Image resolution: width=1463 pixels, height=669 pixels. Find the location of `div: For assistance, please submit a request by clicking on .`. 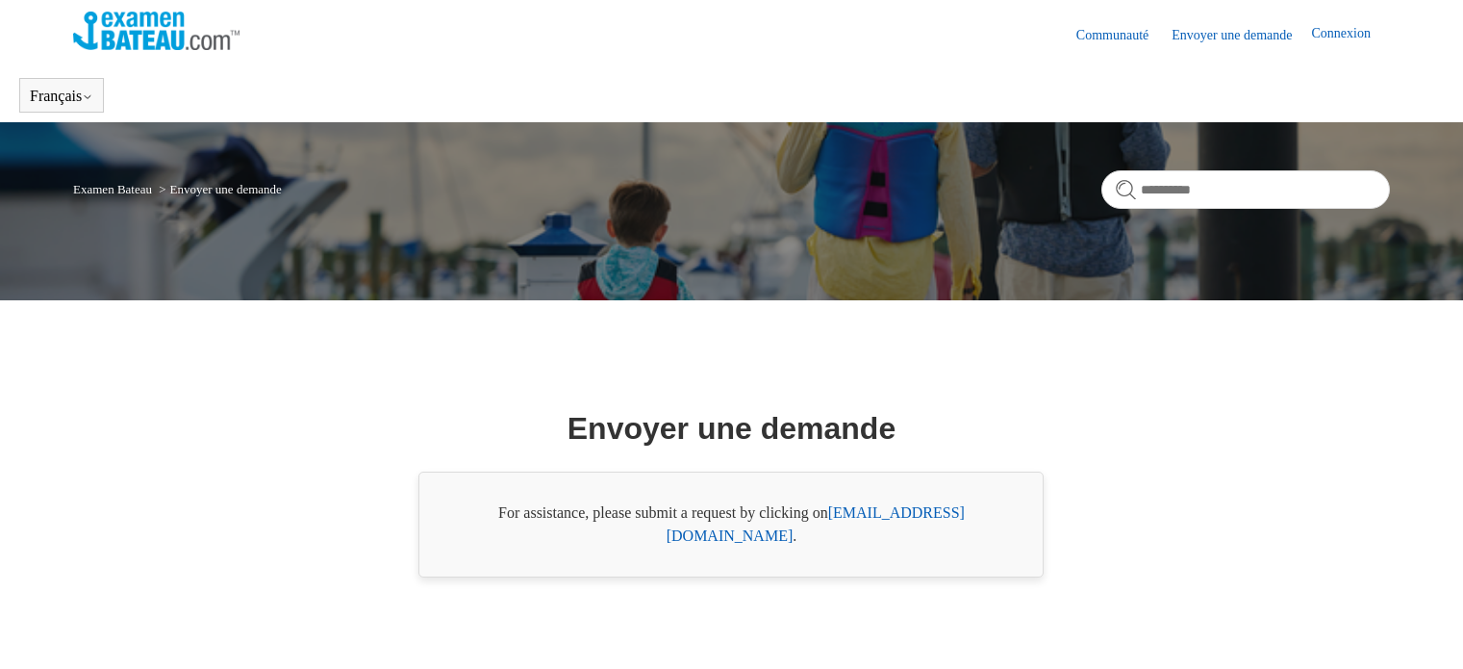

div: For assistance, please submit a request by clicking on . is located at coordinates (731, 524).